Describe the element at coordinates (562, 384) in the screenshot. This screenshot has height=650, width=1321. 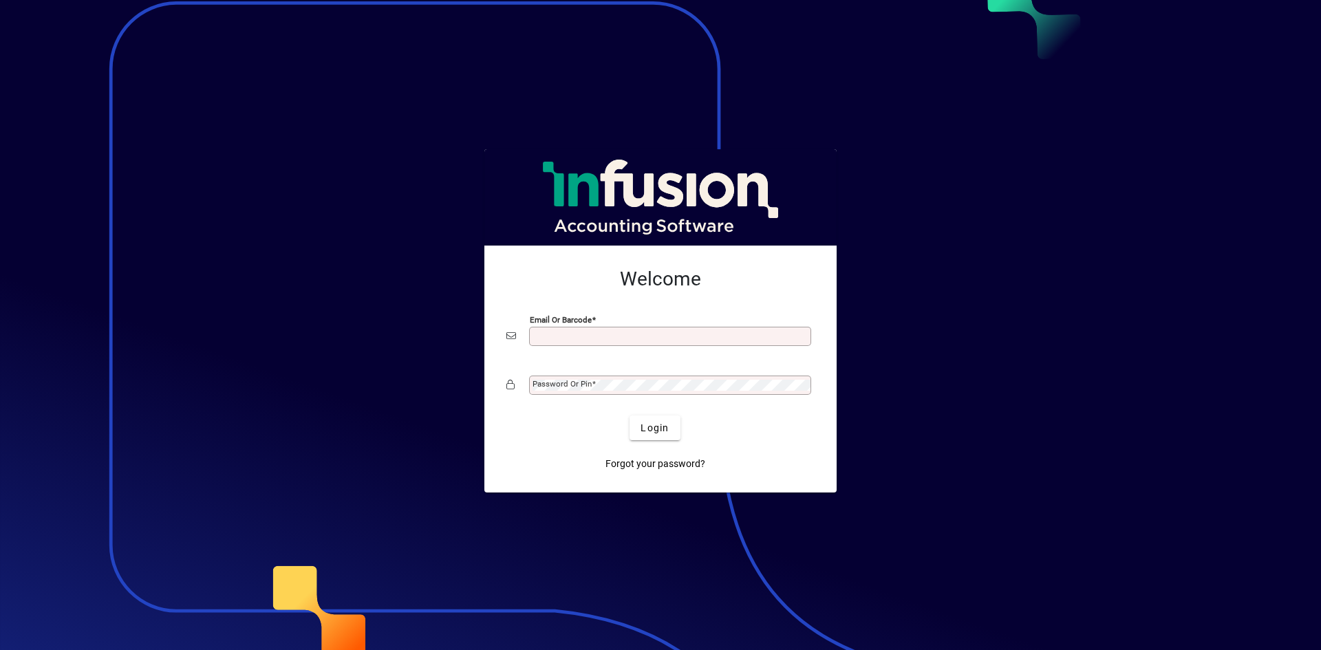
I see `mat-label: Password or Pin` at that location.